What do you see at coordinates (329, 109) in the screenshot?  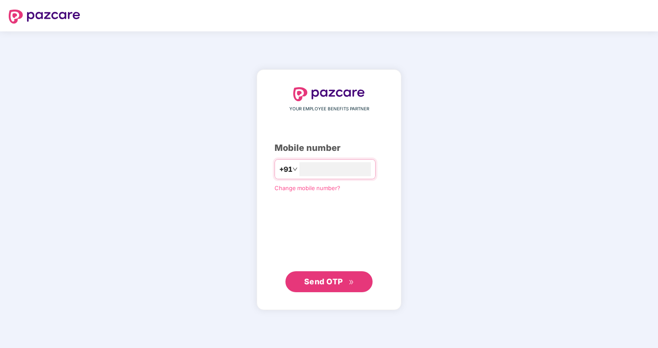 I see `span: YOUR EMPLOYEE BENEFITS PARTNER` at bounding box center [329, 109].